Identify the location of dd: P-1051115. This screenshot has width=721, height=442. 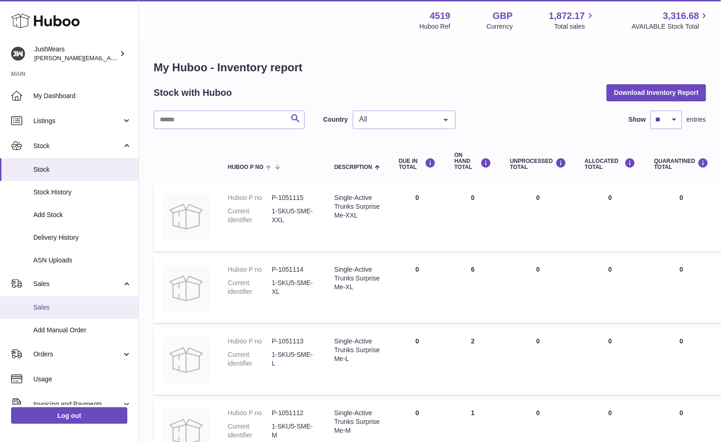
(294, 198).